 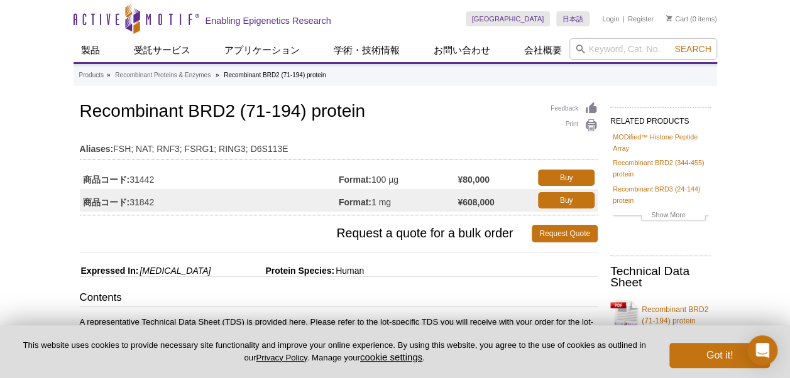 What do you see at coordinates (693, 49) in the screenshot?
I see `button: Search` at bounding box center [693, 49].